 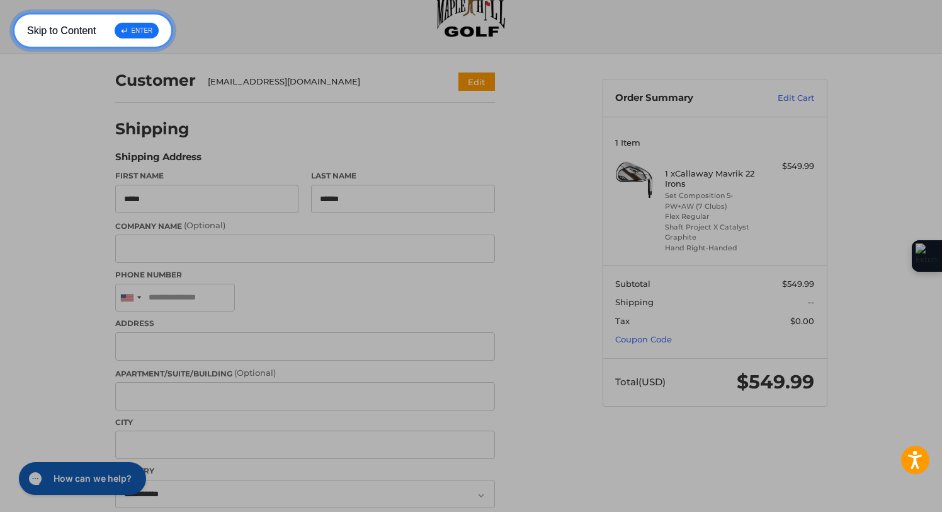 What do you see at coordinates (305, 471) in the screenshot?
I see `label: Country` at bounding box center [305, 471].